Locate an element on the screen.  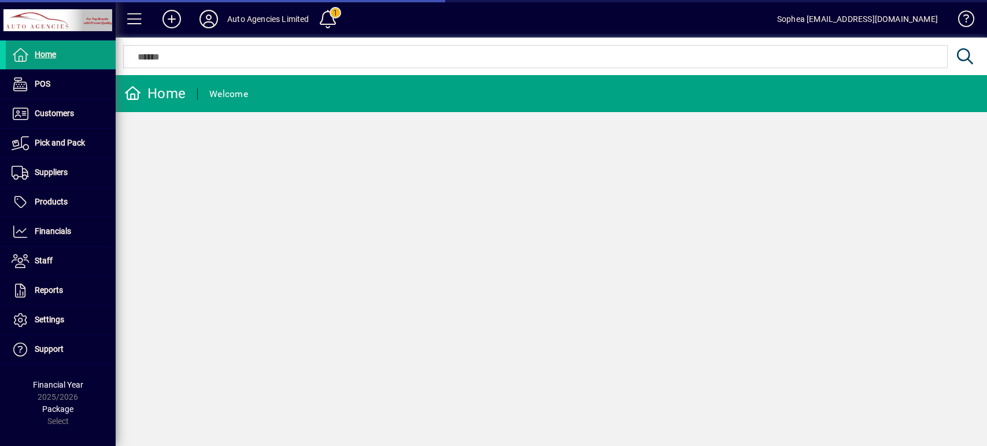
span: Home is located at coordinates (45, 54).